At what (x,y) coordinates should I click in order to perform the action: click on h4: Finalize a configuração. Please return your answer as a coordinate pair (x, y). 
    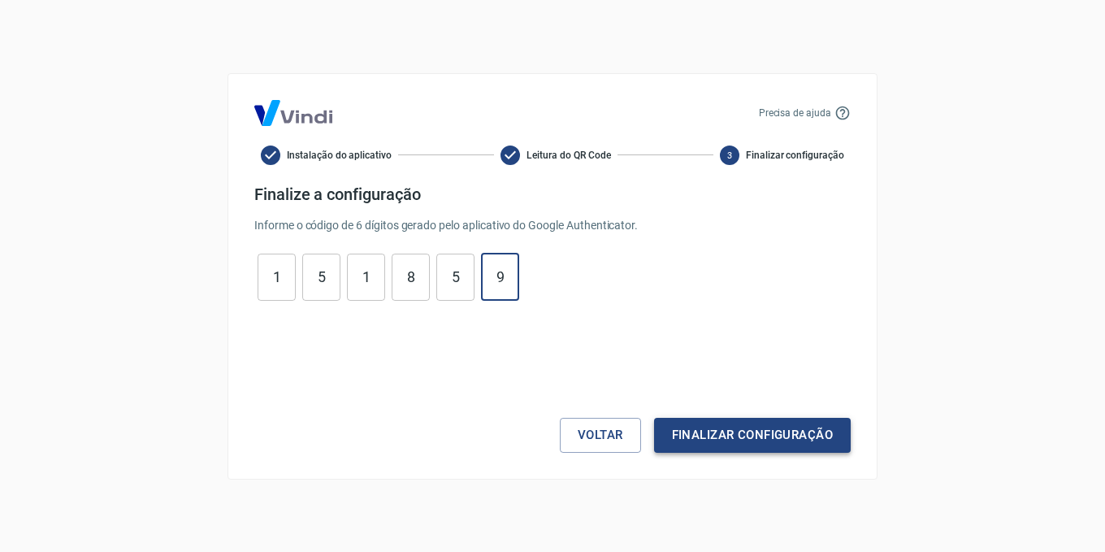
    Looking at the image, I should click on (552, 194).